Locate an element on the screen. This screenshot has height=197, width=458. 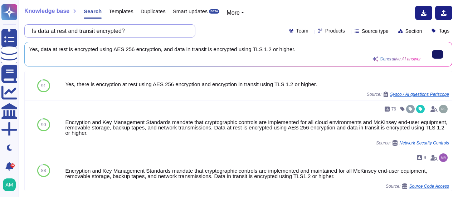
span: Sysco / AI questions Periscope is located at coordinates (420, 95).